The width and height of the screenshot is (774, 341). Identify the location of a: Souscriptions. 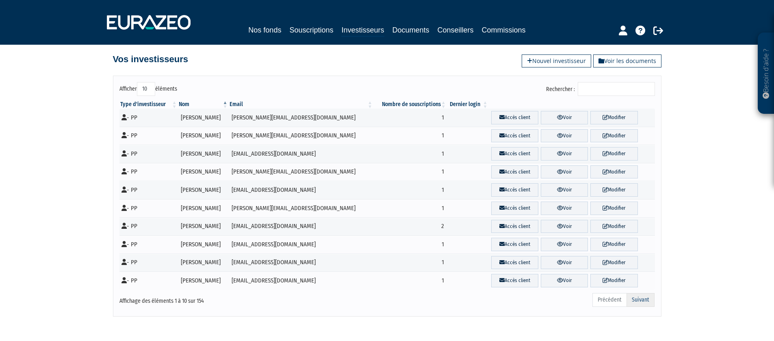
(311, 30).